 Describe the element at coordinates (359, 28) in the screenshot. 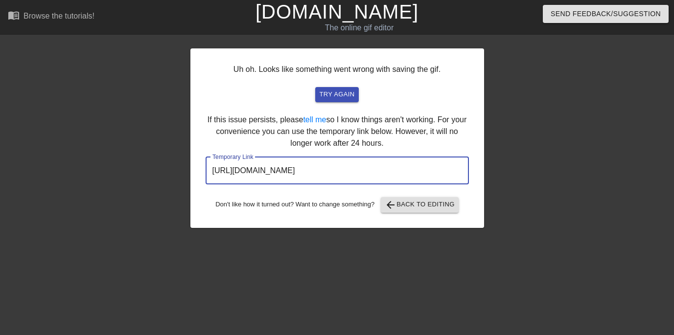

I see `div: The online gif editor` at that location.